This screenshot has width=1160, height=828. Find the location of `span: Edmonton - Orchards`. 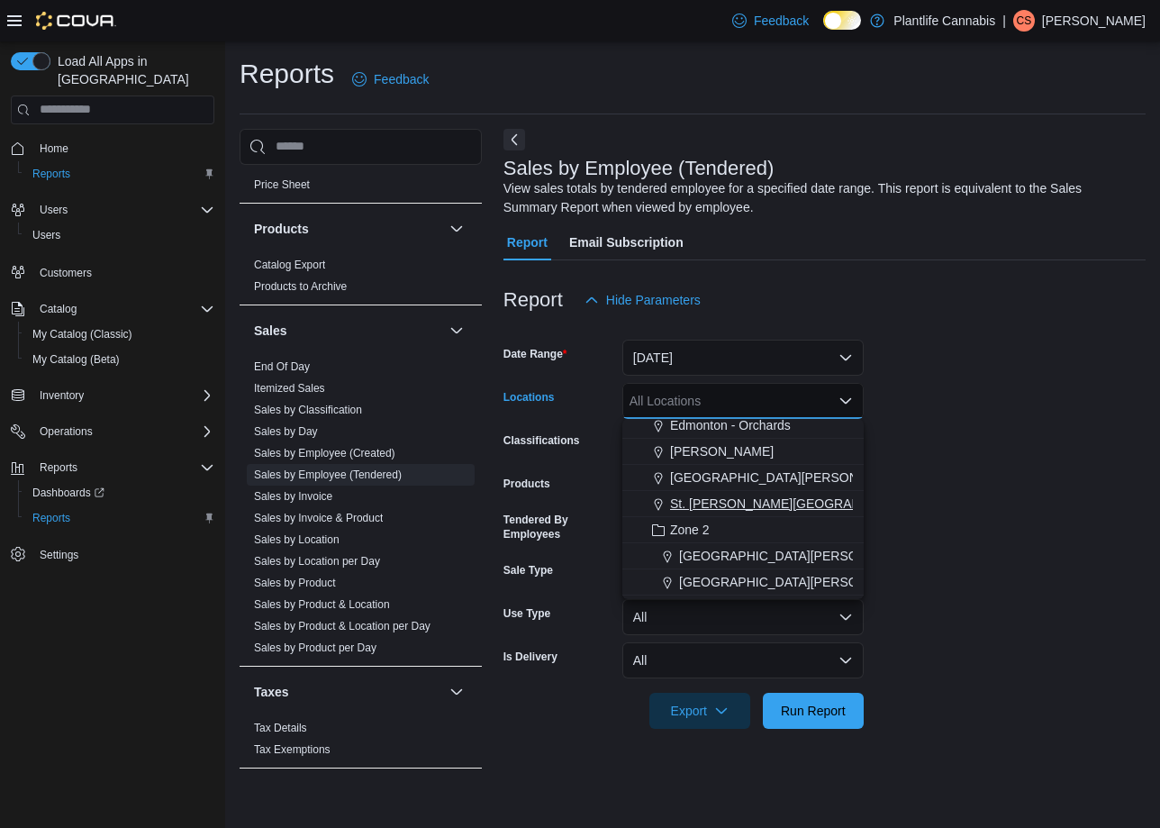

span: Edmonton - Orchards is located at coordinates (731, 425).